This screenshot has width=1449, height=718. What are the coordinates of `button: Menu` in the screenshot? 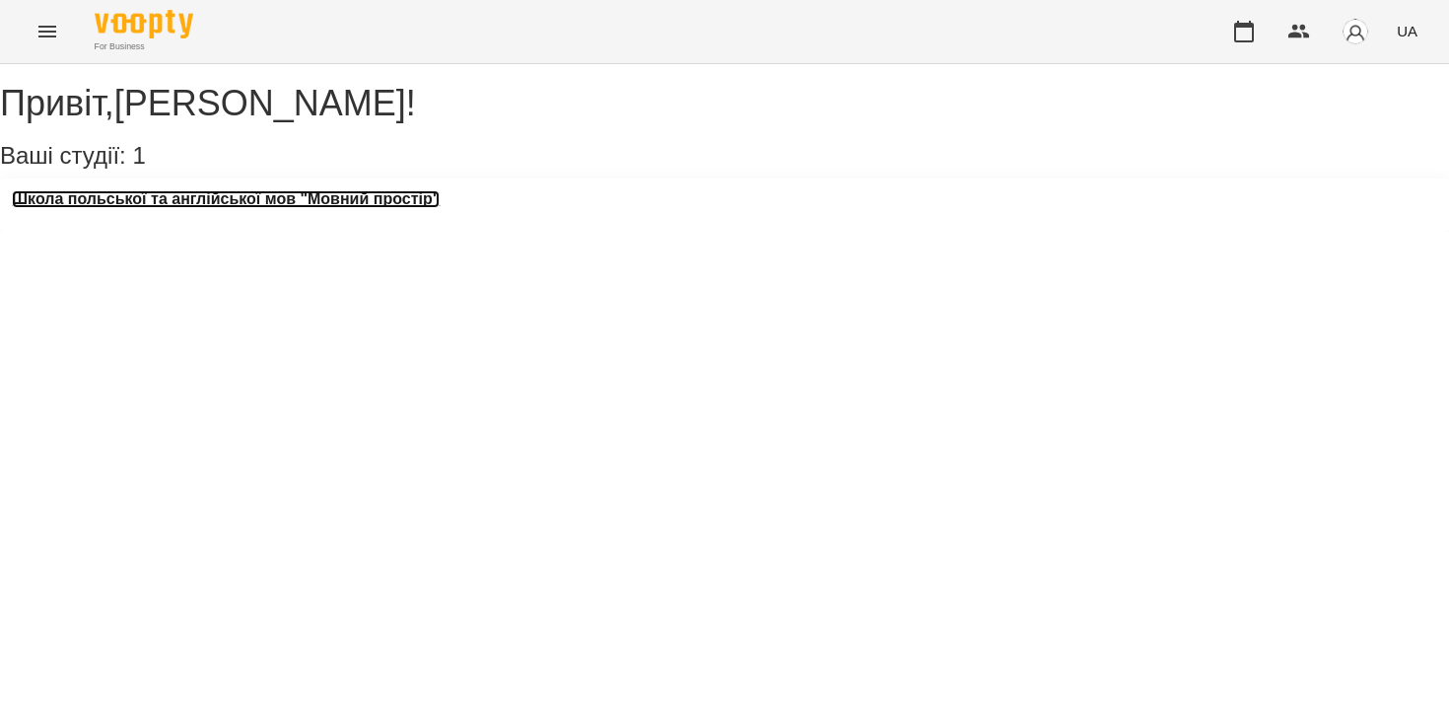 It's located at (47, 32).